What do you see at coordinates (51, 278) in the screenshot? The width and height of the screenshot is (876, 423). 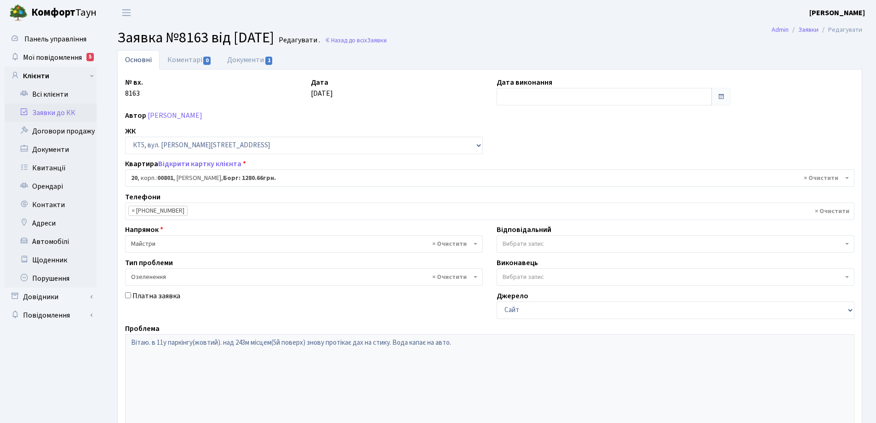 I see `a: Порушення` at bounding box center [51, 278].